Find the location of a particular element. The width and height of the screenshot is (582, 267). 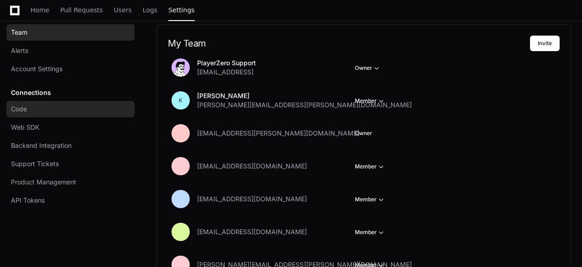

span: API Tokens is located at coordinates (28, 200).